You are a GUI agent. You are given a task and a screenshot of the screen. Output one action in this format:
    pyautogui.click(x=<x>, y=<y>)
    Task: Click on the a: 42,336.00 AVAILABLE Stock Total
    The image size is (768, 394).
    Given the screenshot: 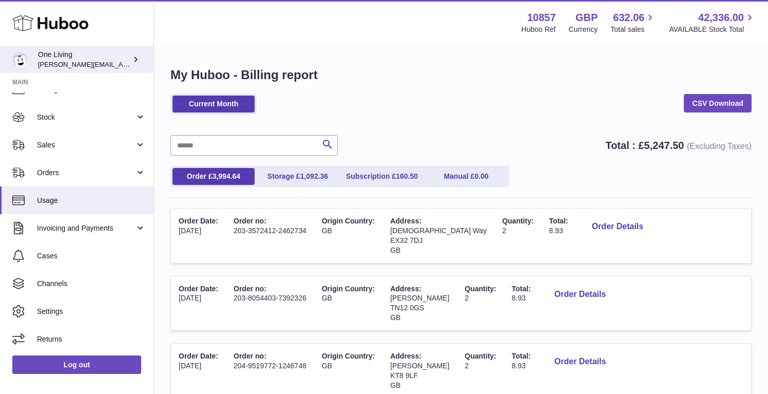 What is the action you would take?
    pyautogui.click(x=712, y=23)
    